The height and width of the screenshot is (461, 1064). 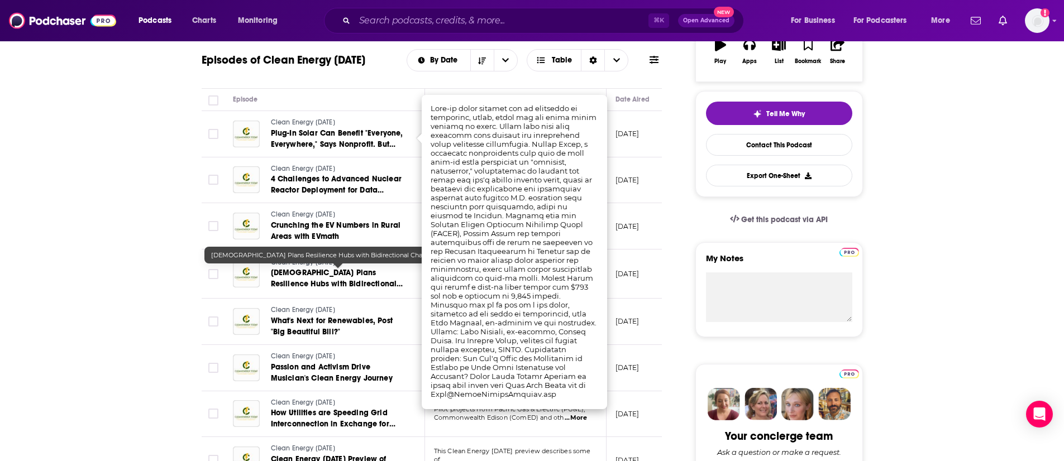 I want to click on a: Plug-In Solar Can Benefit "Everyone, Everywhere," Says Nonprofit. But Regulatory Changes Needed., so click(x=338, y=139).